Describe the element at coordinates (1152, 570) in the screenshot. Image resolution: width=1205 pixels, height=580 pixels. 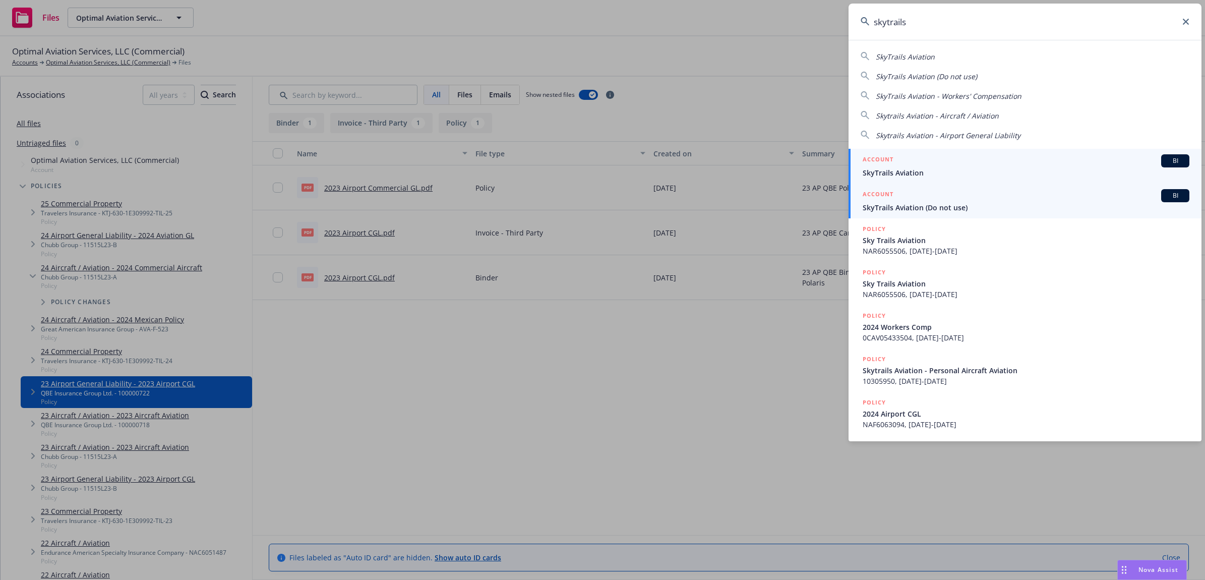
I see `button: Nova Assist` at that location.